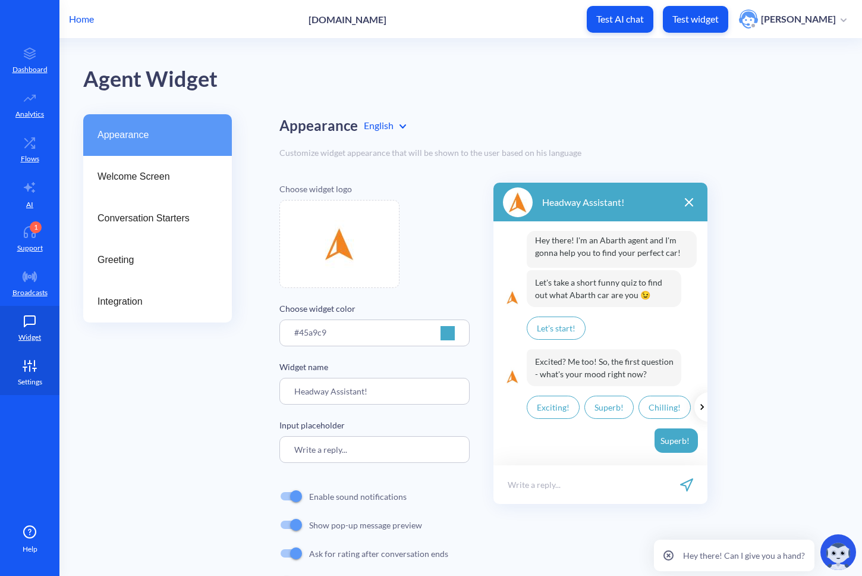  What do you see at coordinates (30, 70) in the screenshot?
I see `p: Dashboard` at bounding box center [30, 70].